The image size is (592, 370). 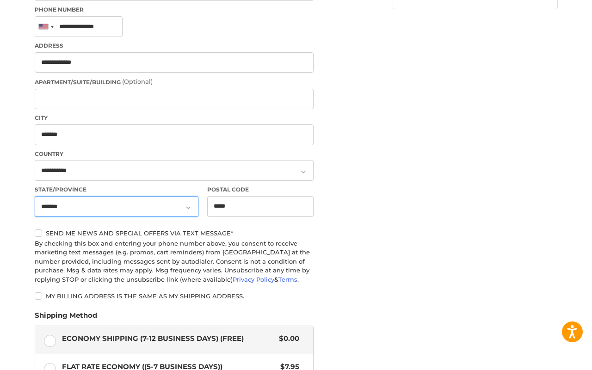 What do you see at coordinates (137, 81) in the screenshot?
I see `small: (Optional)` at bounding box center [137, 81].